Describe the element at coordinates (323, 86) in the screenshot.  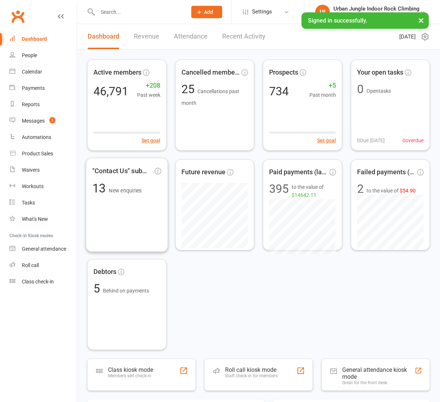
I see `span: +5` at that location.